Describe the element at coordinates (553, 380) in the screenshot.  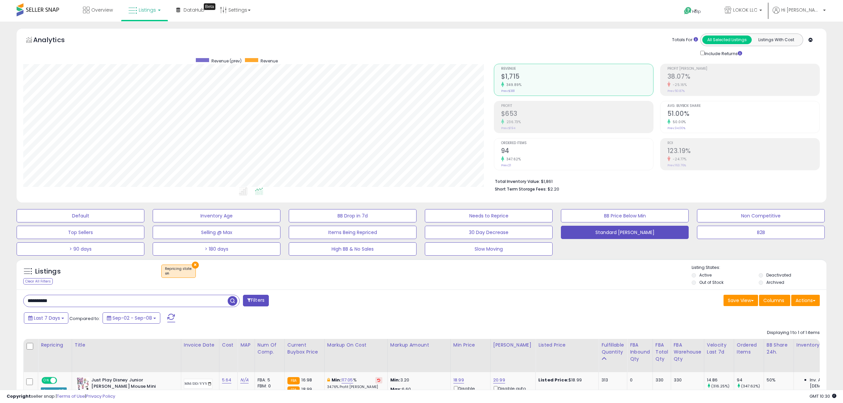
I see `b: Listed Price:` at that location.